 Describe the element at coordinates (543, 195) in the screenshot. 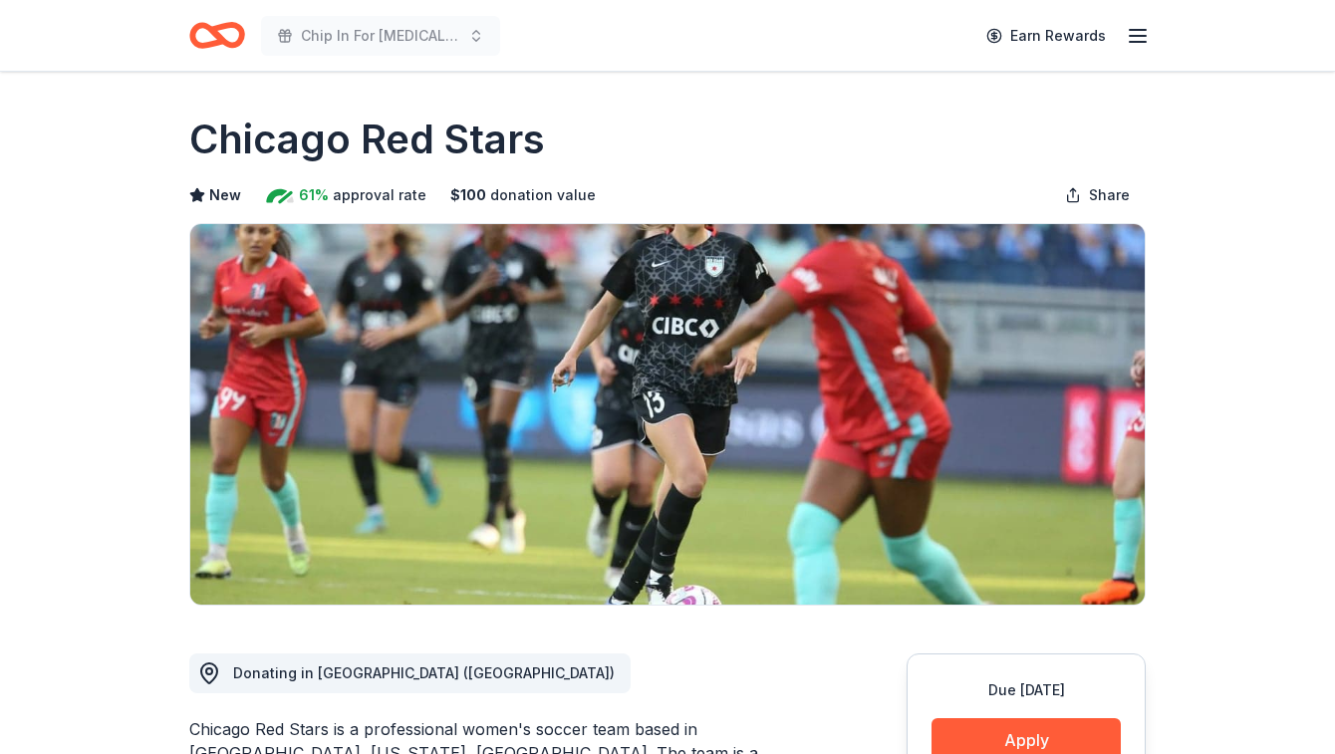

I see `span: donation value` at that location.